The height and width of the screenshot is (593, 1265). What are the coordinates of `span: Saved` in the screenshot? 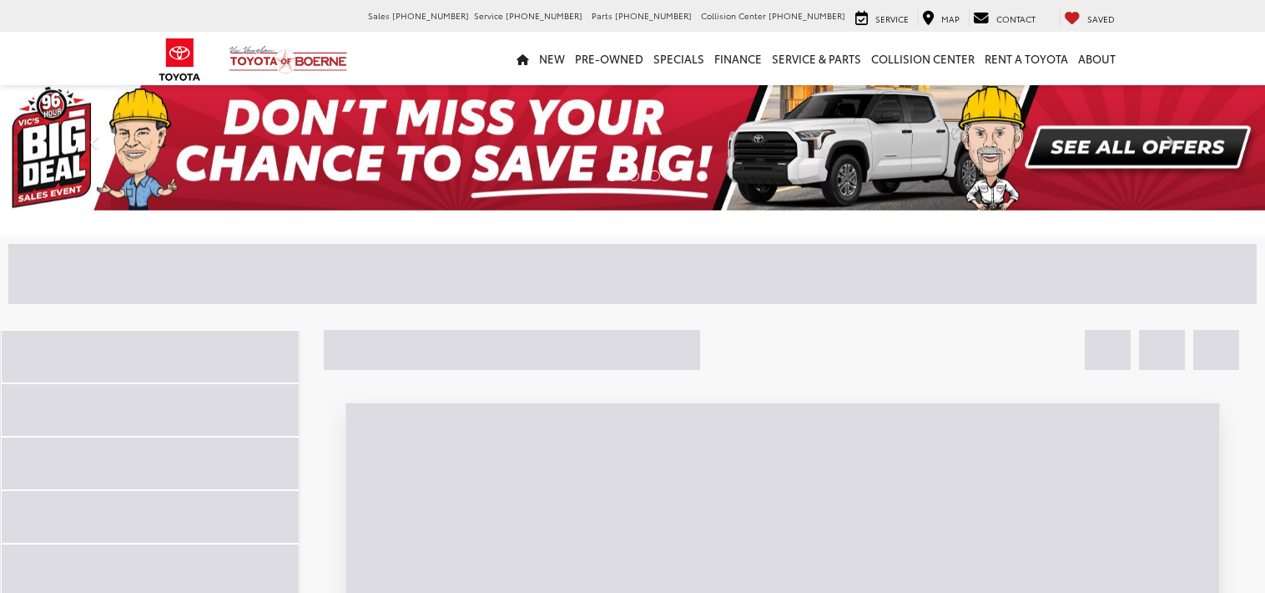 It's located at (1101, 18).